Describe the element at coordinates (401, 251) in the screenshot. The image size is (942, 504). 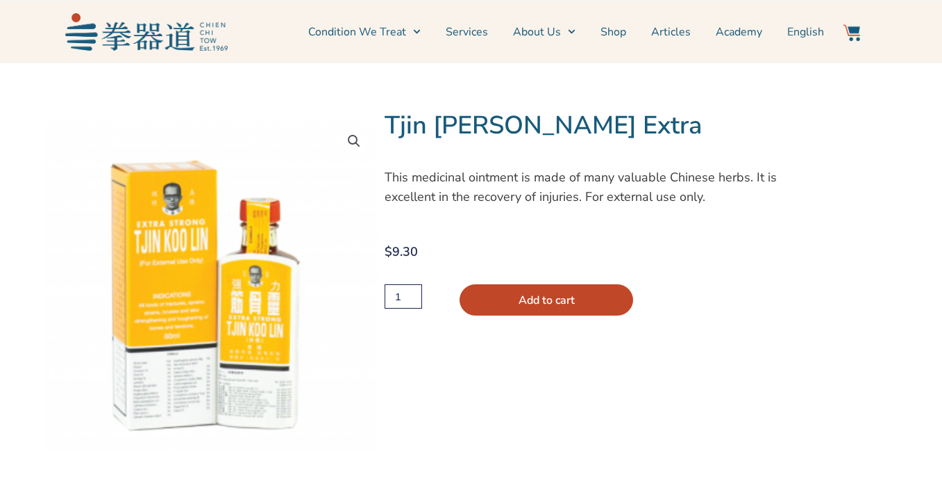
I see `bdi: 9.30` at that location.